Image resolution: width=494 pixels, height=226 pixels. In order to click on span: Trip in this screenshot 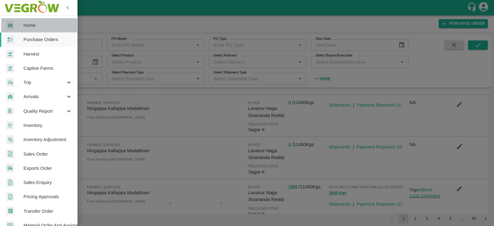, I will do `click(44, 82)`.